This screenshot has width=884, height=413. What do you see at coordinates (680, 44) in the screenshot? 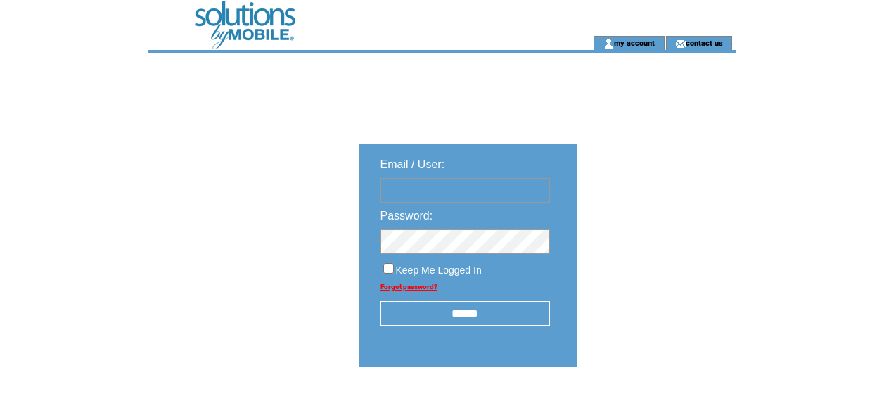
I see `img: contact_us_icon.gif;jsessionid=F132563A8AEE785B28C3DBD20599C74C` at bounding box center [680, 44].